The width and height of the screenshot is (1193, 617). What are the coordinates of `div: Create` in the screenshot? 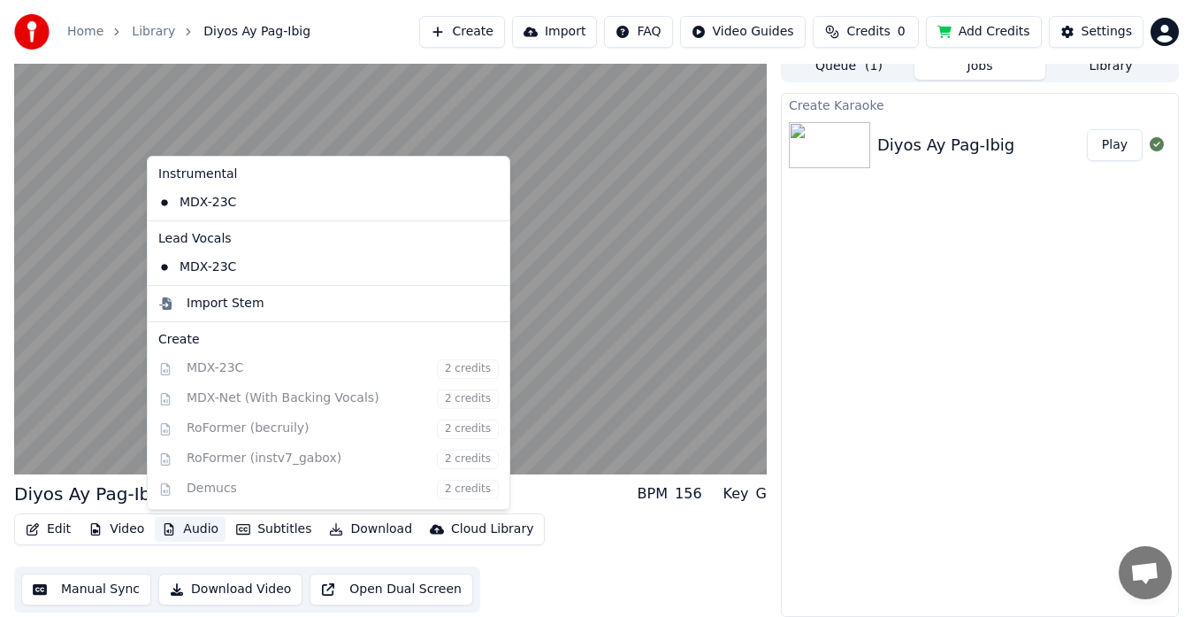 It's located at (328, 340).